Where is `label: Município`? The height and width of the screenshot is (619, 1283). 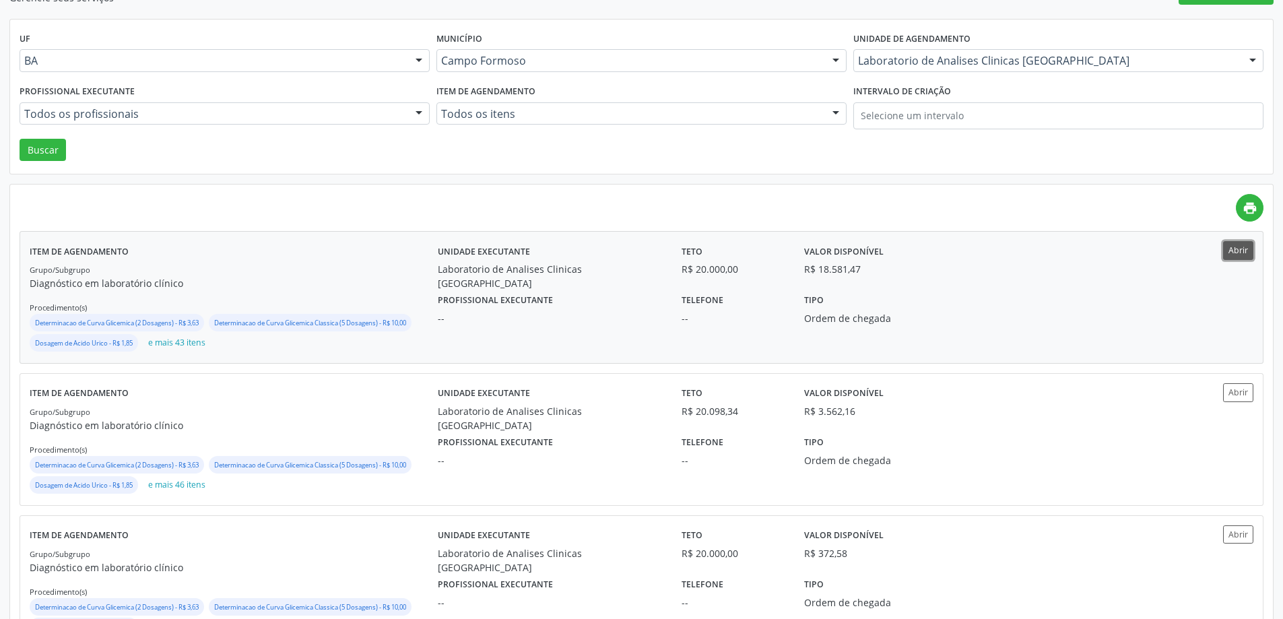
label: Município is located at coordinates (459, 39).